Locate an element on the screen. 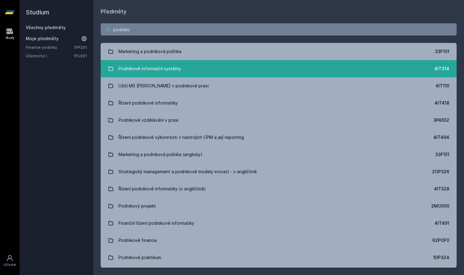  a: Marketing a podniková politika (anglicky) 33F151 is located at coordinates (279, 155).